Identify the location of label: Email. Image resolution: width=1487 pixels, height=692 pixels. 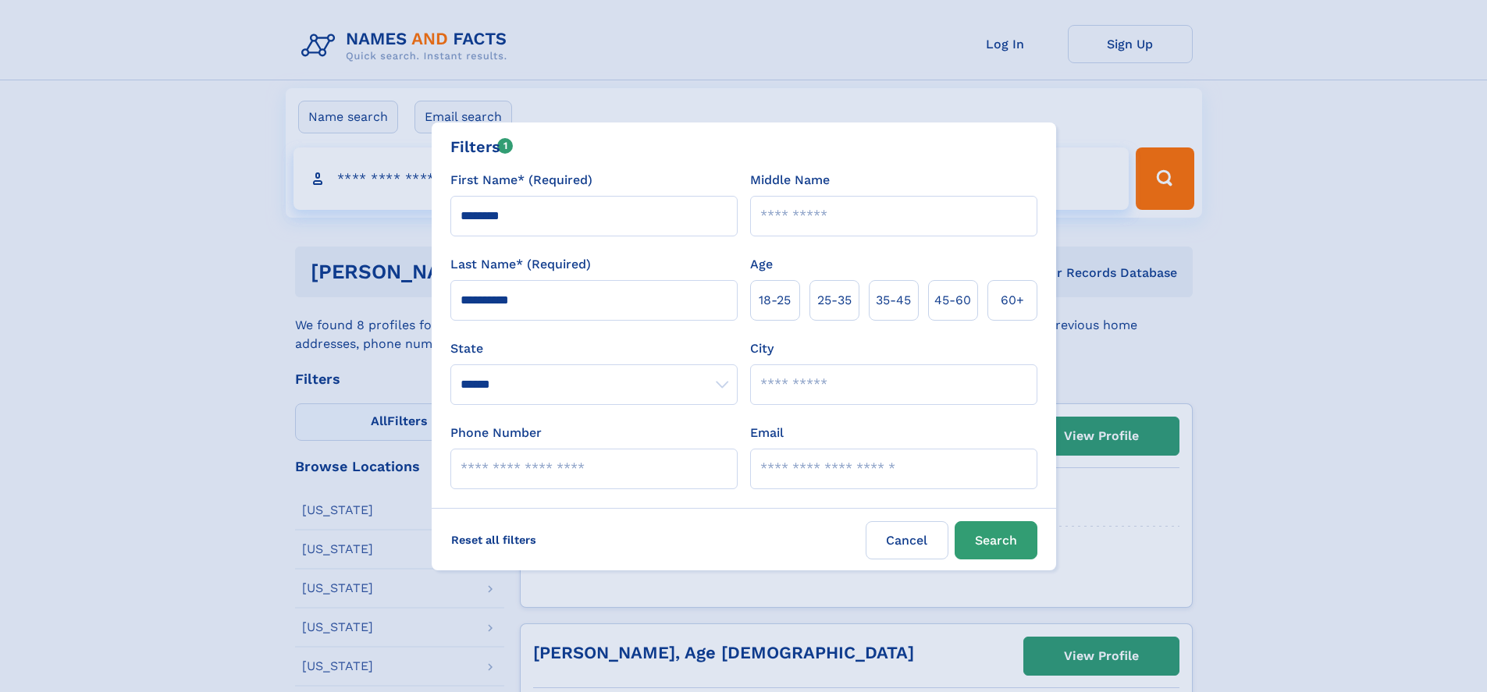
(766, 433).